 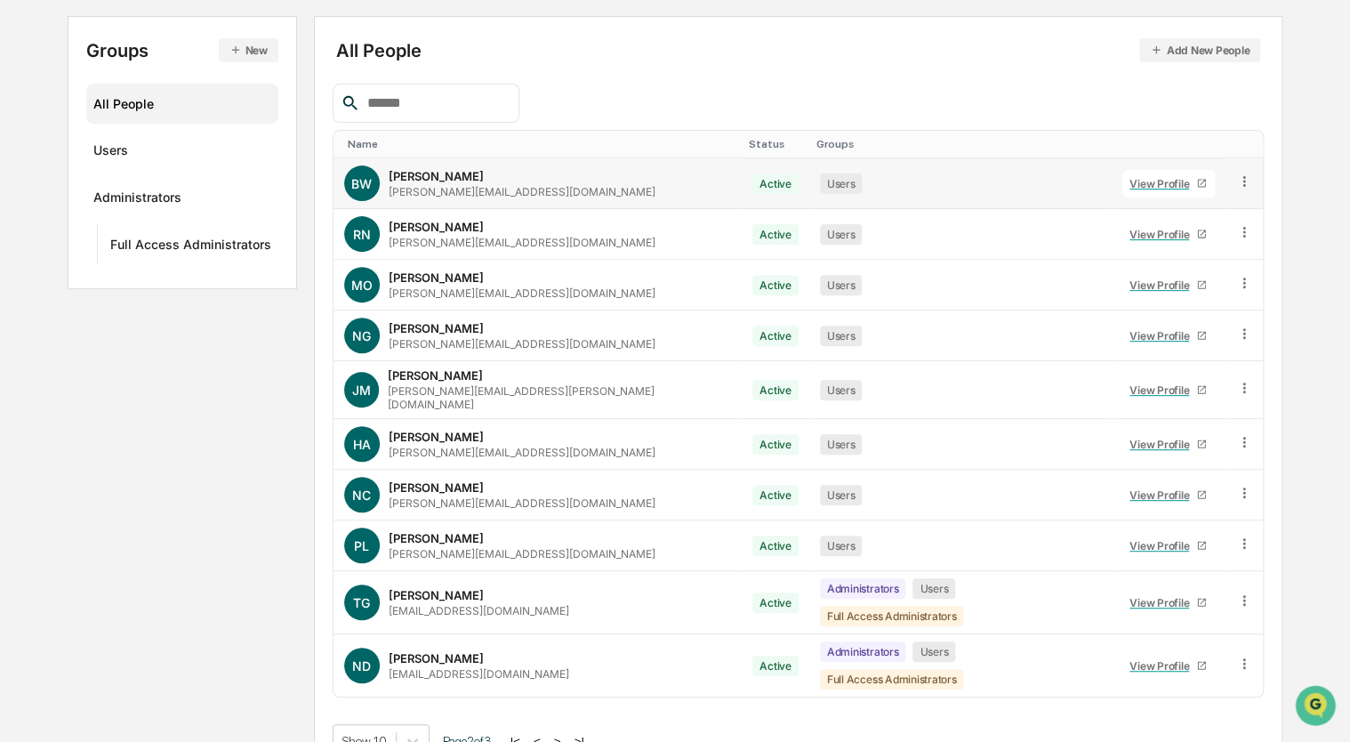 I want to click on span: NG, so click(x=361, y=335).